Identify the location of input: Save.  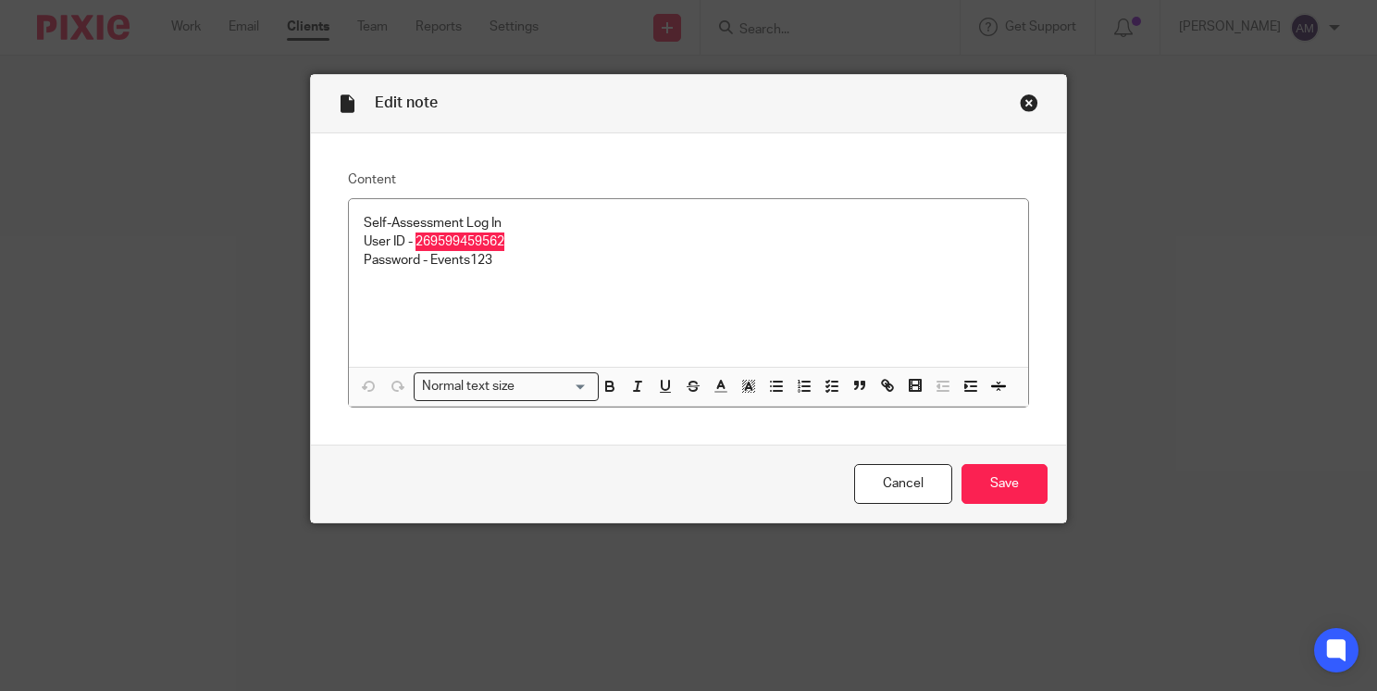
(1004, 483).